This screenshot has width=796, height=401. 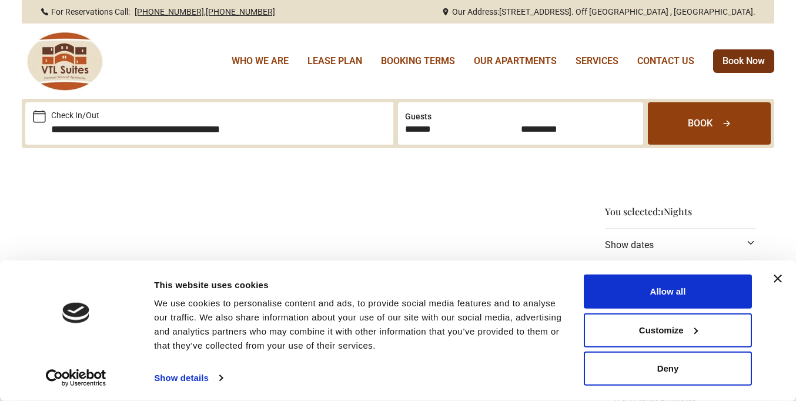 What do you see at coordinates (598, 12) in the screenshot?
I see `div: Our Address:` at bounding box center [598, 12].